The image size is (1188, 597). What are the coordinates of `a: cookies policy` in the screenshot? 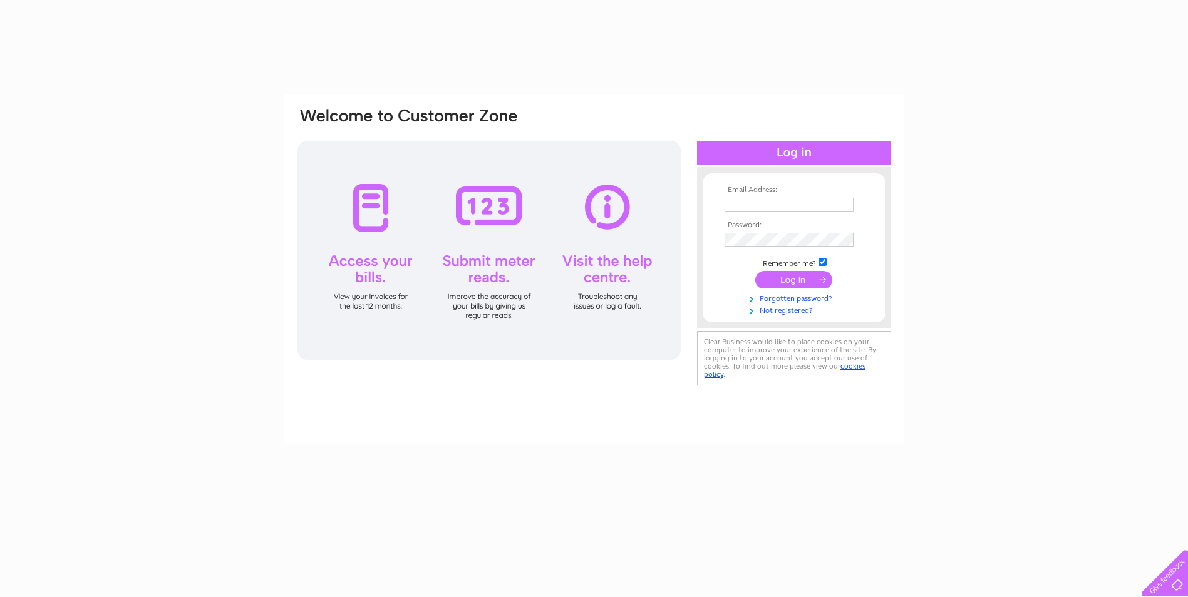 It's located at (784, 370).